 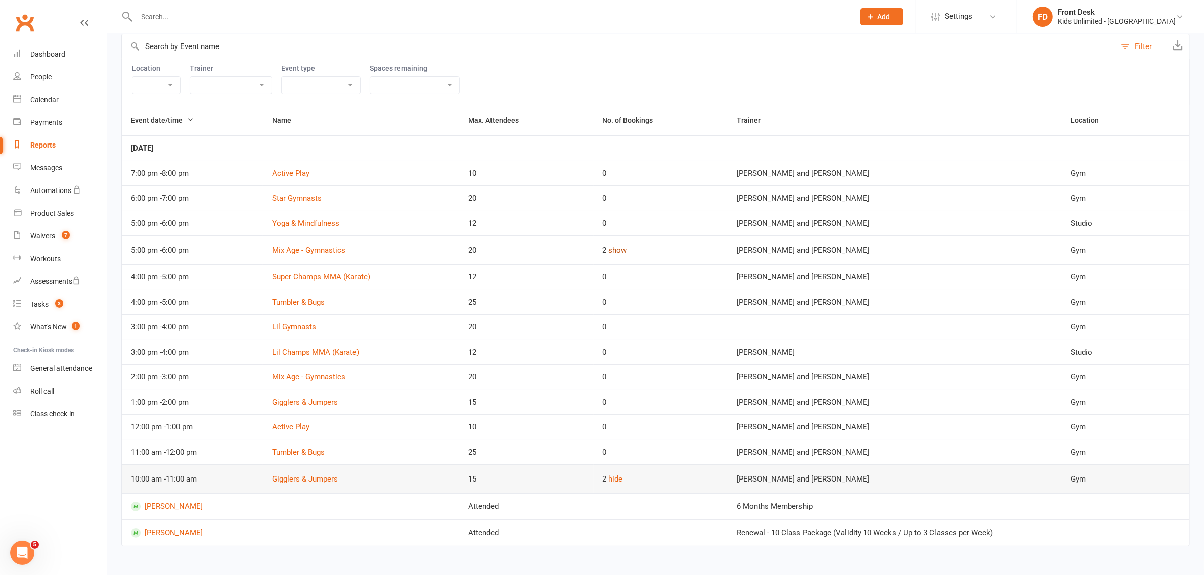 I want to click on div: What's New, so click(x=49, y=327).